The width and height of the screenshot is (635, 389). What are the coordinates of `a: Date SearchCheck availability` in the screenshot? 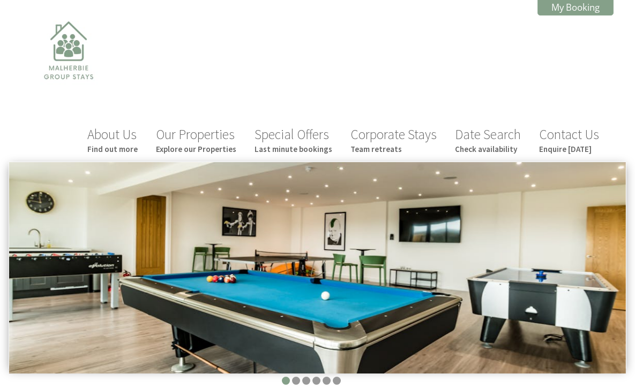 It's located at (487, 140).